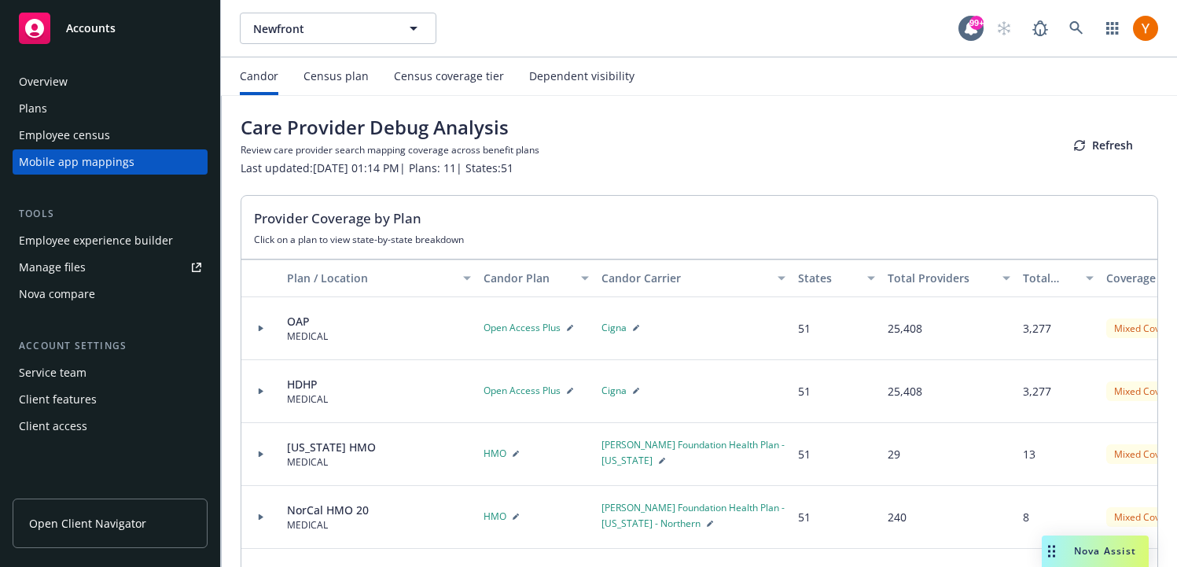 The width and height of the screenshot is (1177, 567). Describe the element at coordinates (699, 218) in the screenshot. I see `h2: Provider Coverage by Plan` at that location.